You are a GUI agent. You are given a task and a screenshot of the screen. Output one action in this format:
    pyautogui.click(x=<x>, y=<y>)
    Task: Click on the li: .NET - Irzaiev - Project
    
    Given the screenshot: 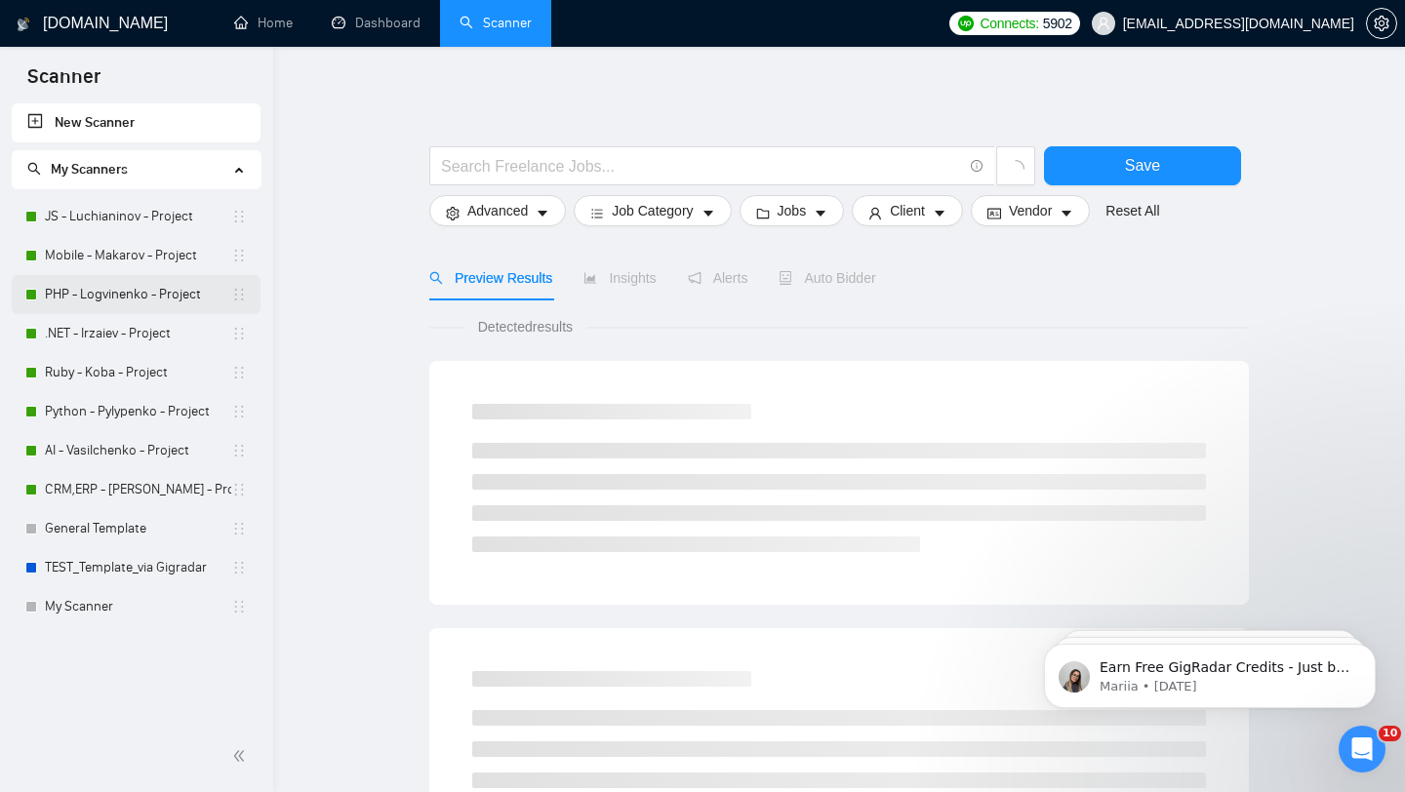 What is the action you would take?
    pyautogui.click(x=136, y=334)
    